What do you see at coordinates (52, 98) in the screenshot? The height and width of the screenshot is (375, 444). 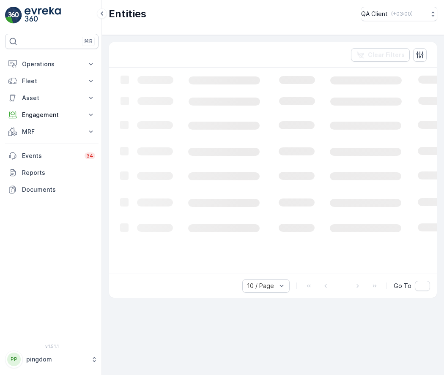 I see `p: Asset` at bounding box center [52, 98].